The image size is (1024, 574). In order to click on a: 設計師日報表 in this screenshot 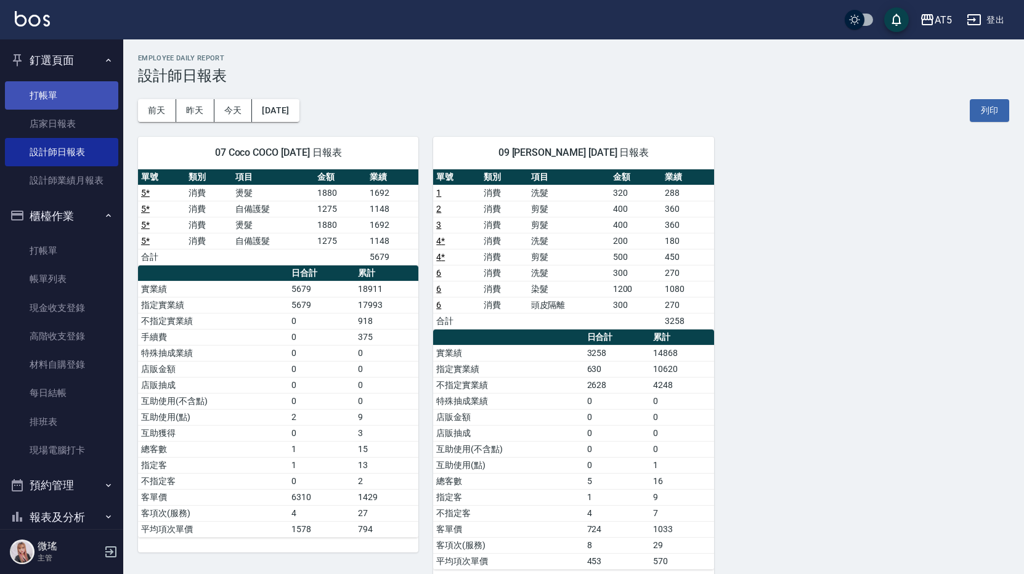, I will do `click(62, 152)`.